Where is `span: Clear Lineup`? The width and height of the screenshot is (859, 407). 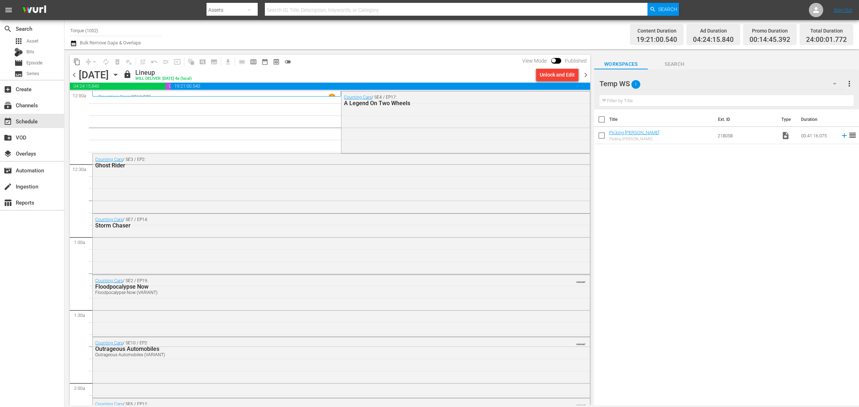
span: Clear Lineup is located at coordinates (129, 62).